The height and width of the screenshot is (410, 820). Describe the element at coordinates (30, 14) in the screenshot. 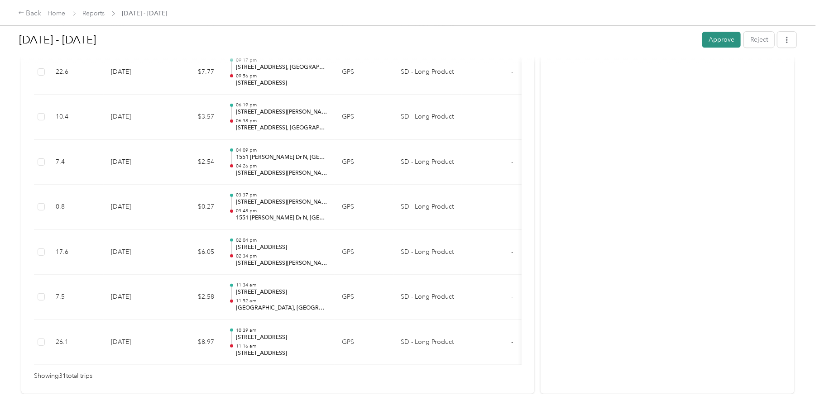

I see `div: Back` at that location.